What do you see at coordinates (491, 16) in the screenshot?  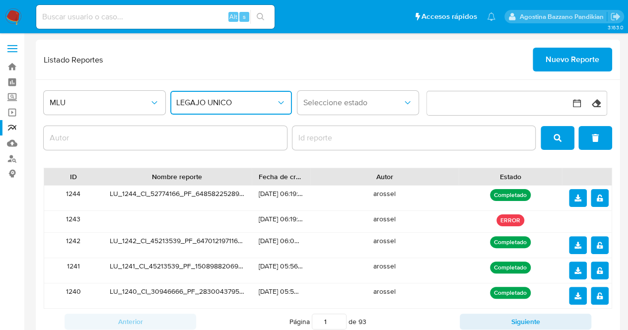 I see `a: Notificaciones` at bounding box center [491, 16].